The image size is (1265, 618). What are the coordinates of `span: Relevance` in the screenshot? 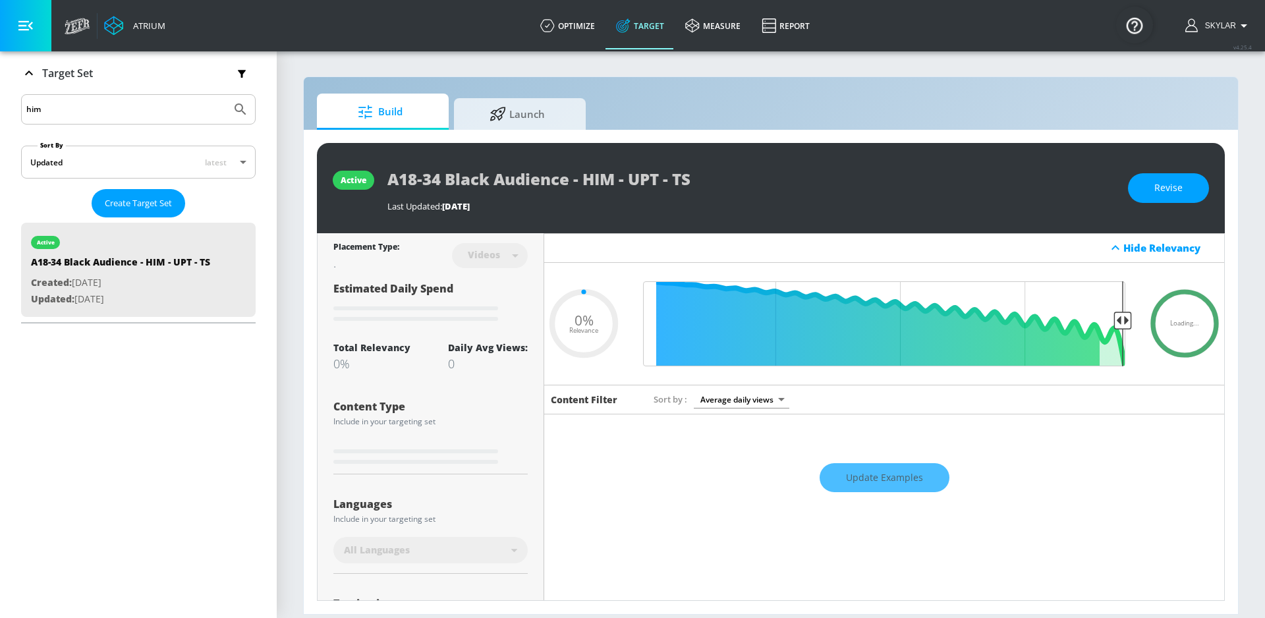 It's located at (584, 331).